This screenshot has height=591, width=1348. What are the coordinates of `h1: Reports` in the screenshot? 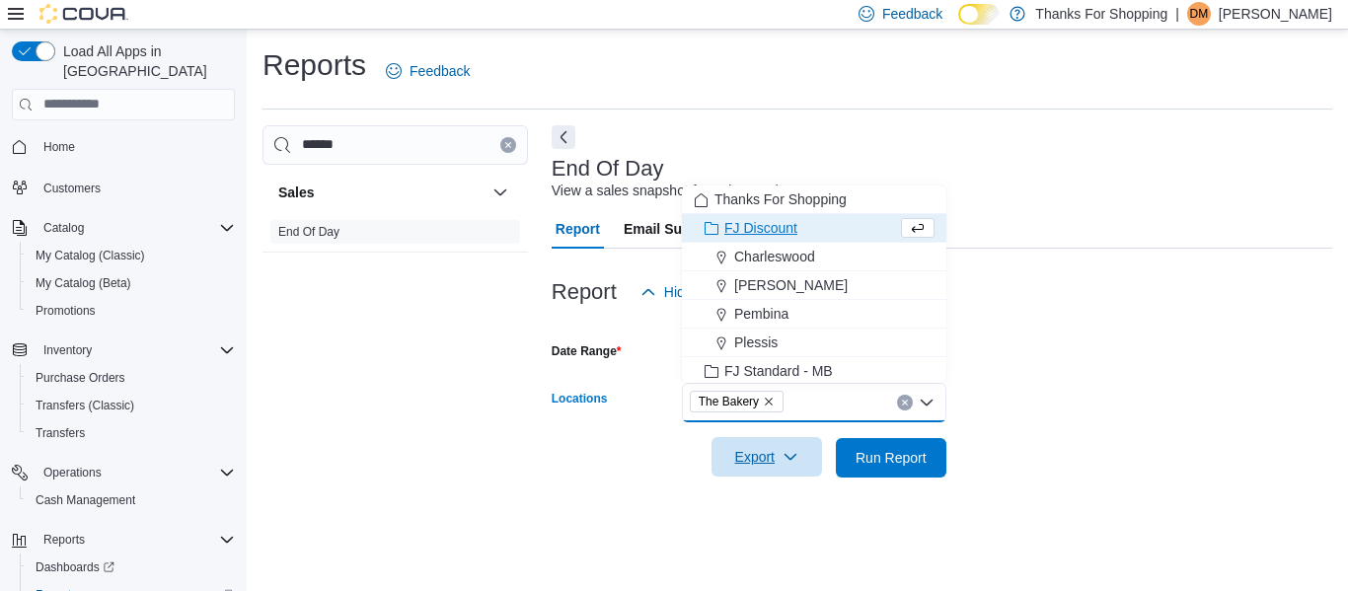 It's located at (314, 65).